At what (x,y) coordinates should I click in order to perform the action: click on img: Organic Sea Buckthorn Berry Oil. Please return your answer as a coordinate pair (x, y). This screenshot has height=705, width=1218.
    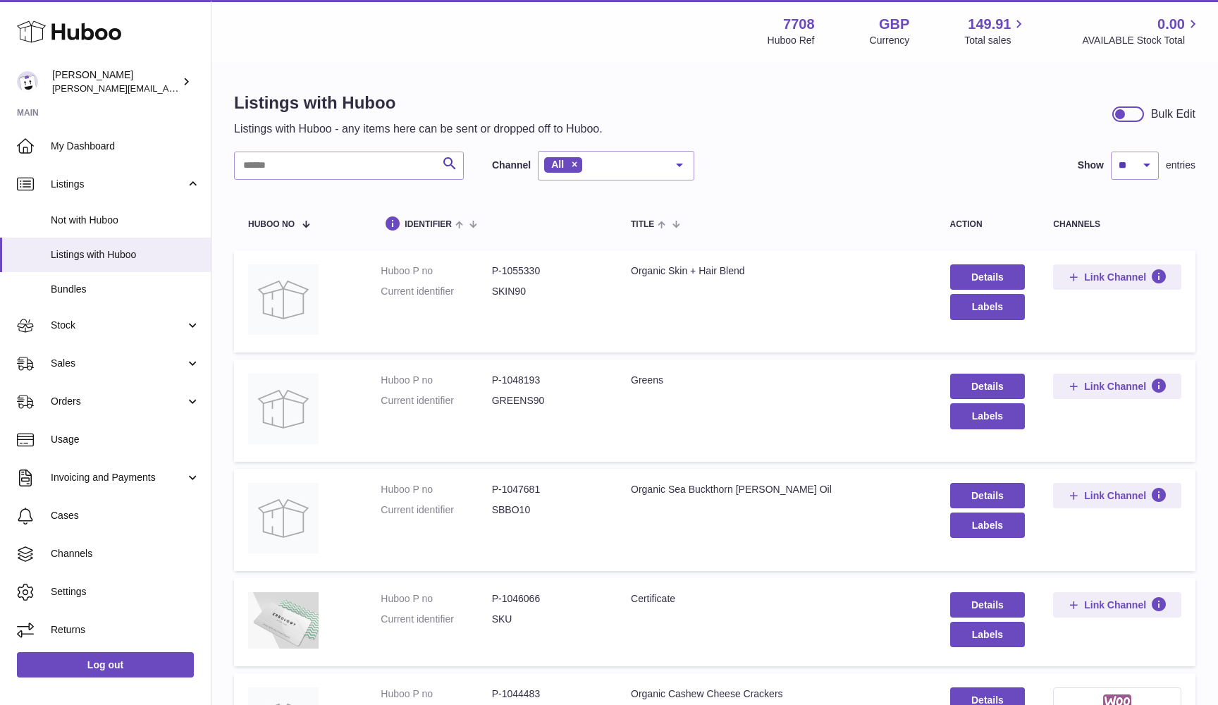
    Looking at the image, I should click on (283, 518).